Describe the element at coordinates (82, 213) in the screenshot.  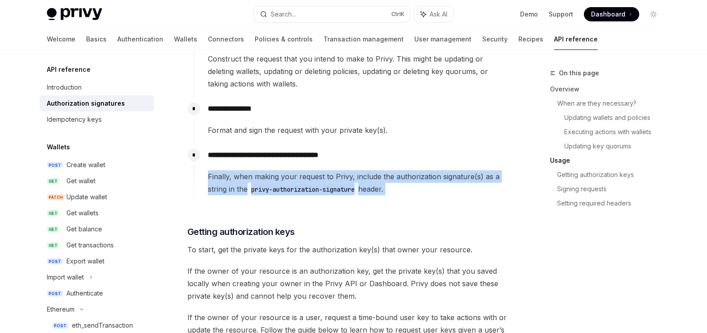
I see `div: Get wallets` at that location.